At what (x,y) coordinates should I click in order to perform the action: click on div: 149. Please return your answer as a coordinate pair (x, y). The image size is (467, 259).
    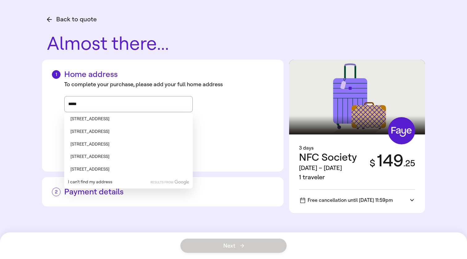
    Looking at the image, I should click on (388, 167).